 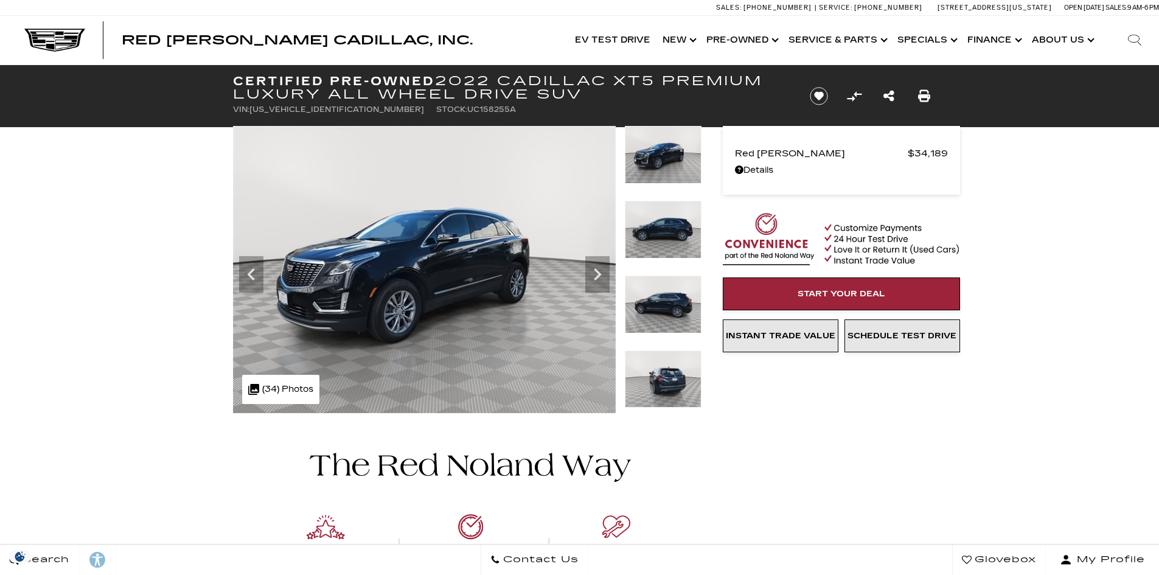 I want to click on span: 9 AM-6 PM, so click(x=1143, y=7).